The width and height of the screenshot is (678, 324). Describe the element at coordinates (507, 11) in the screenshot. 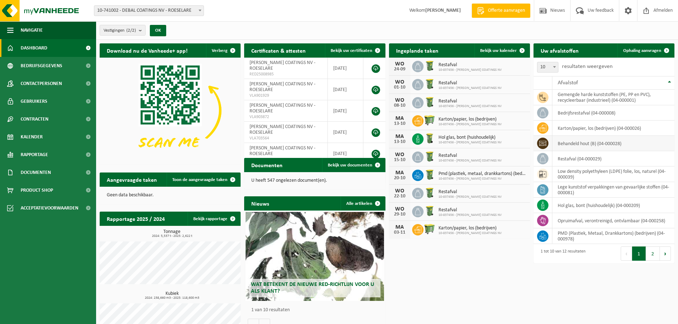

I see `span: Offerte aanvragen` at that location.